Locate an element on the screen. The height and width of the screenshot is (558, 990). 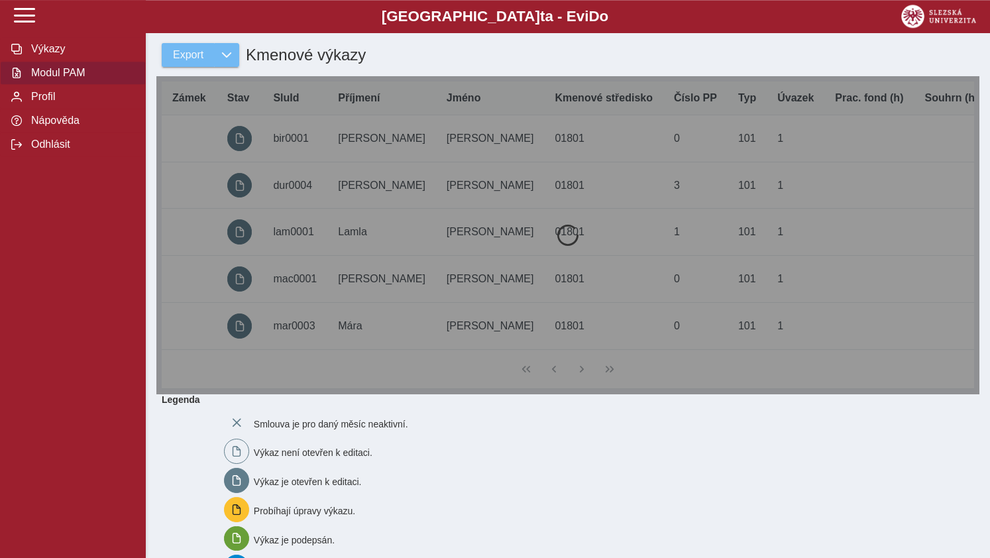
span: Odhlásit is located at coordinates (81, 144).